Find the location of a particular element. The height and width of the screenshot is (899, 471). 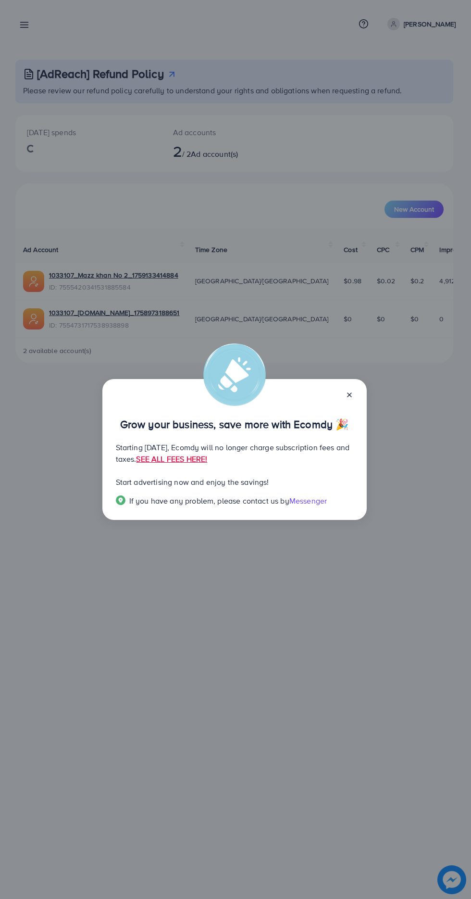

span: If you have any problem, please contact us by is located at coordinates (209, 501).